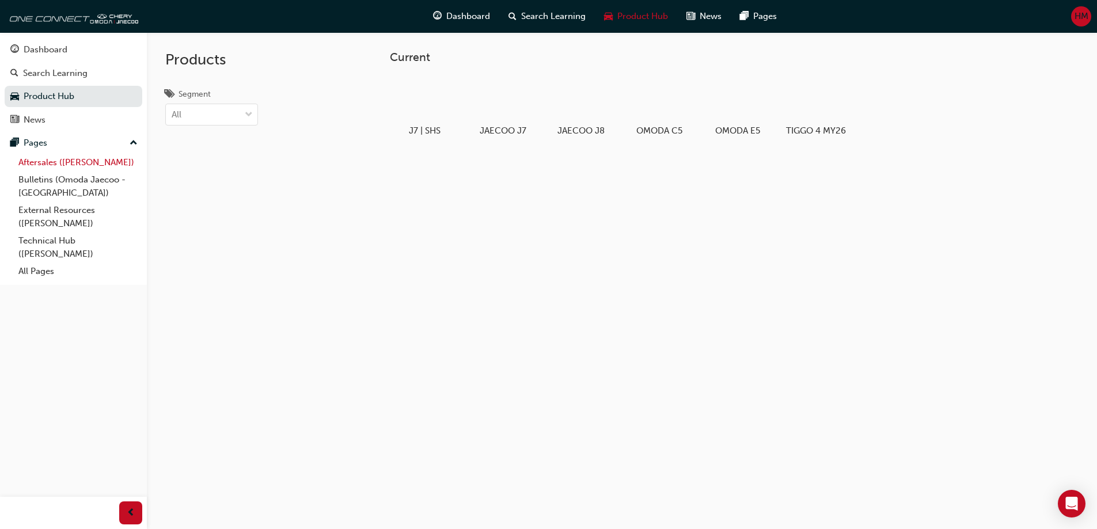  What do you see at coordinates (816, 107) in the screenshot?
I see `a: TIGGO 4 MY26` at bounding box center [816, 107].